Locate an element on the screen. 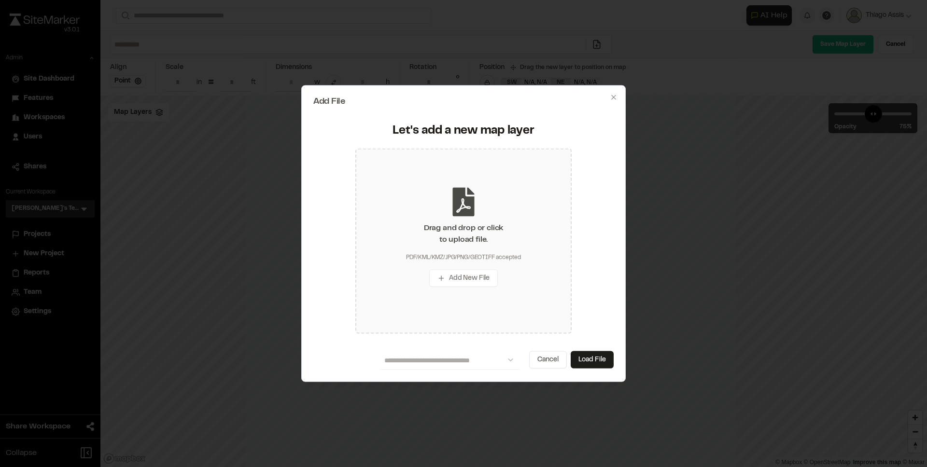 The image size is (927, 467). h2: Add File is located at coordinates (464, 102).